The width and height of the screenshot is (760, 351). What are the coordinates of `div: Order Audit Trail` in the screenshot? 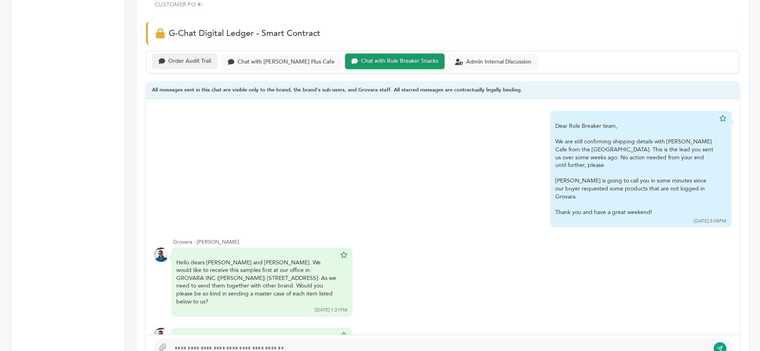 It's located at (189, 61).